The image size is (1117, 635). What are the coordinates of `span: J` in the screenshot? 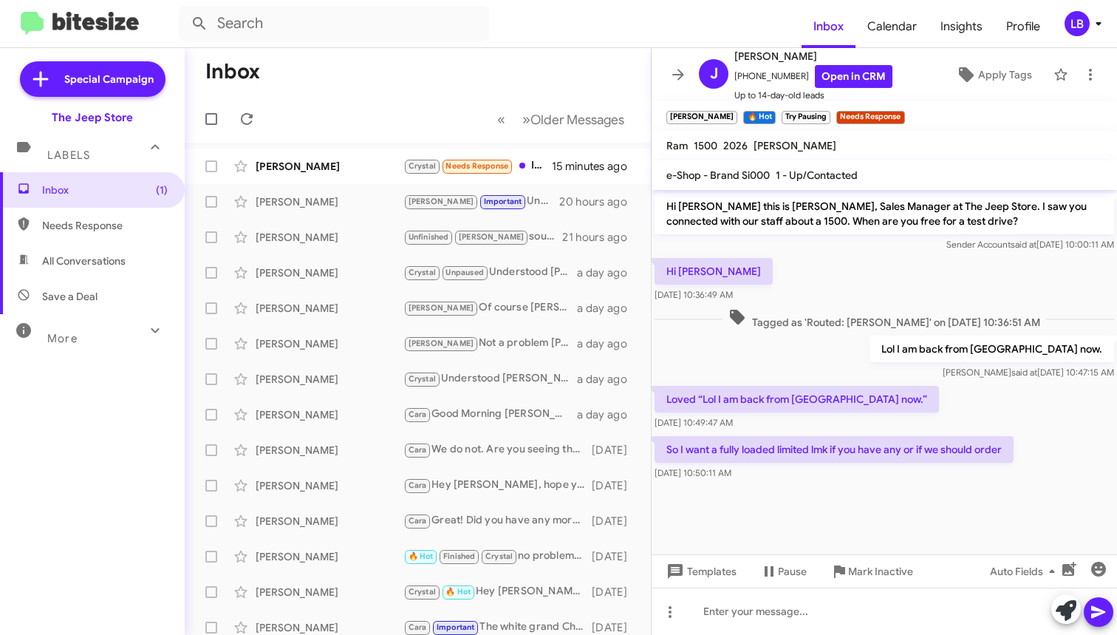 It's located at (714, 74).